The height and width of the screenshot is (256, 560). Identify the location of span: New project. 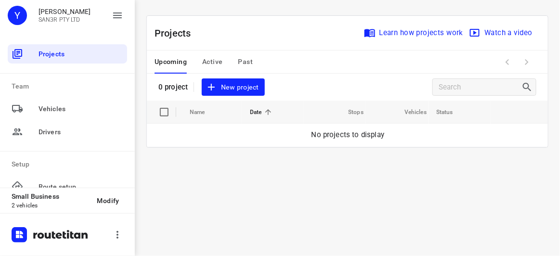
(233, 87).